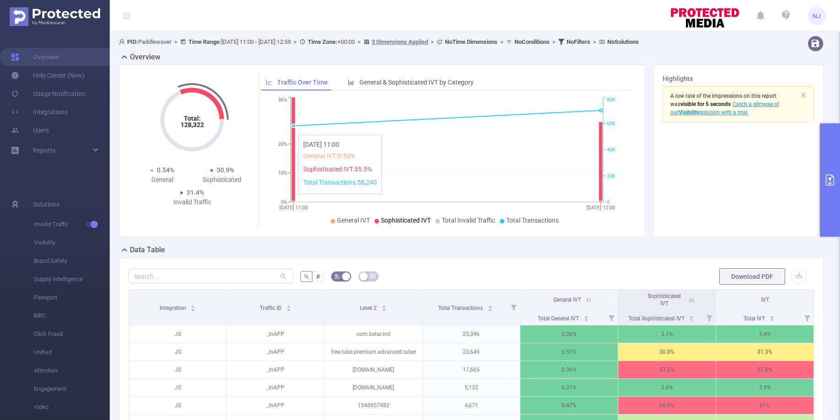 Image resolution: width=840 pixels, height=420 pixels. I want to click on a: Reports, so click(44, 150).